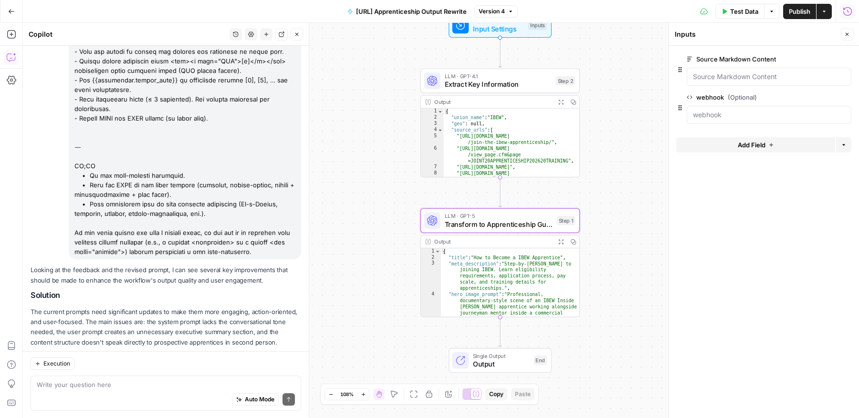 This screenshot has width=859, height=418. I want to click on span: 108%, so click(347, 395).